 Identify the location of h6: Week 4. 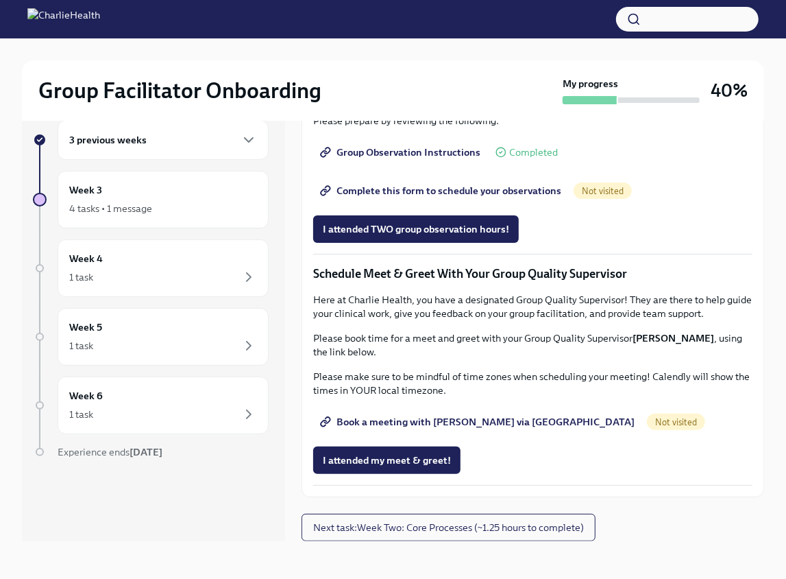
(86, 258).